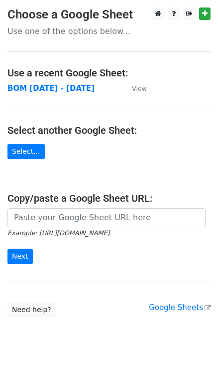 The image size is (218, 385). I want to click on a: Need help?, so click(31, 309).